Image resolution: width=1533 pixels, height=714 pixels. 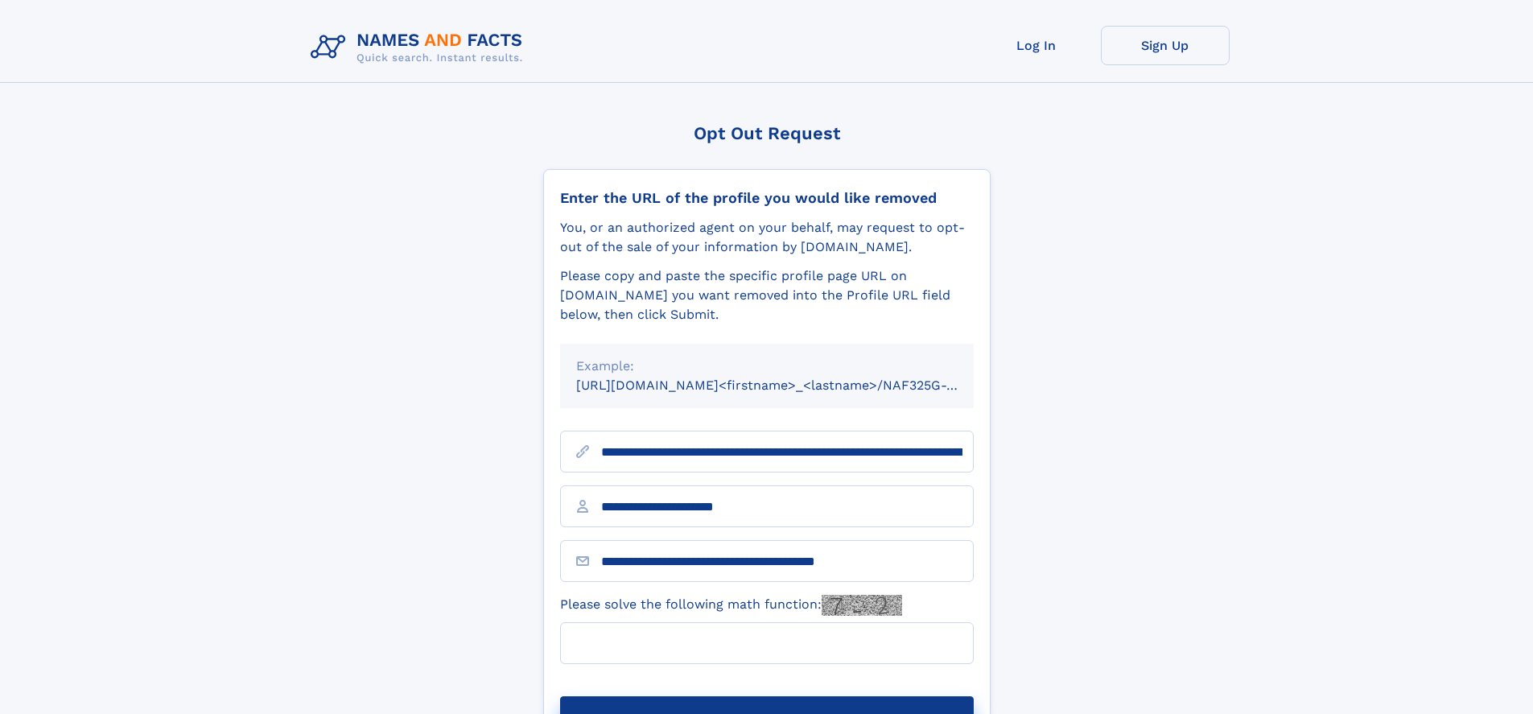 I want to click on div: You, or an authorized agent on your behalf, may request to opt-out of the sale of your informatio..., so click(x=767, y=237).